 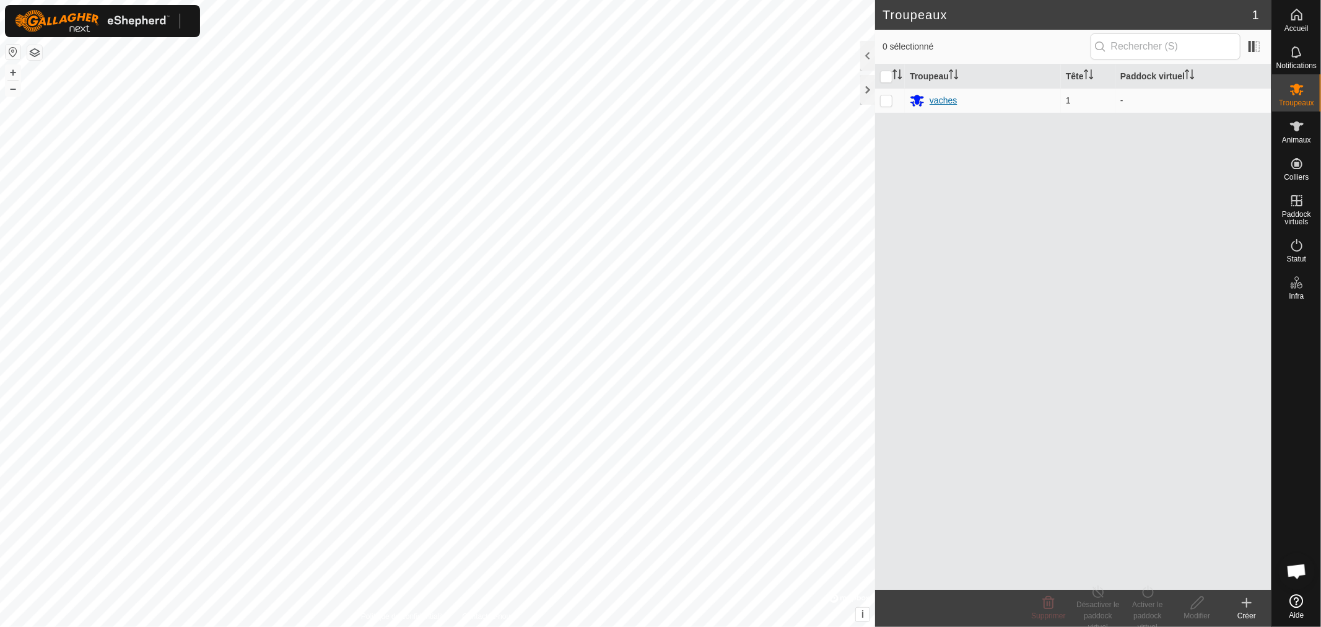 I want to click on h2: Troupeaux, so click(x=1067, y=15).